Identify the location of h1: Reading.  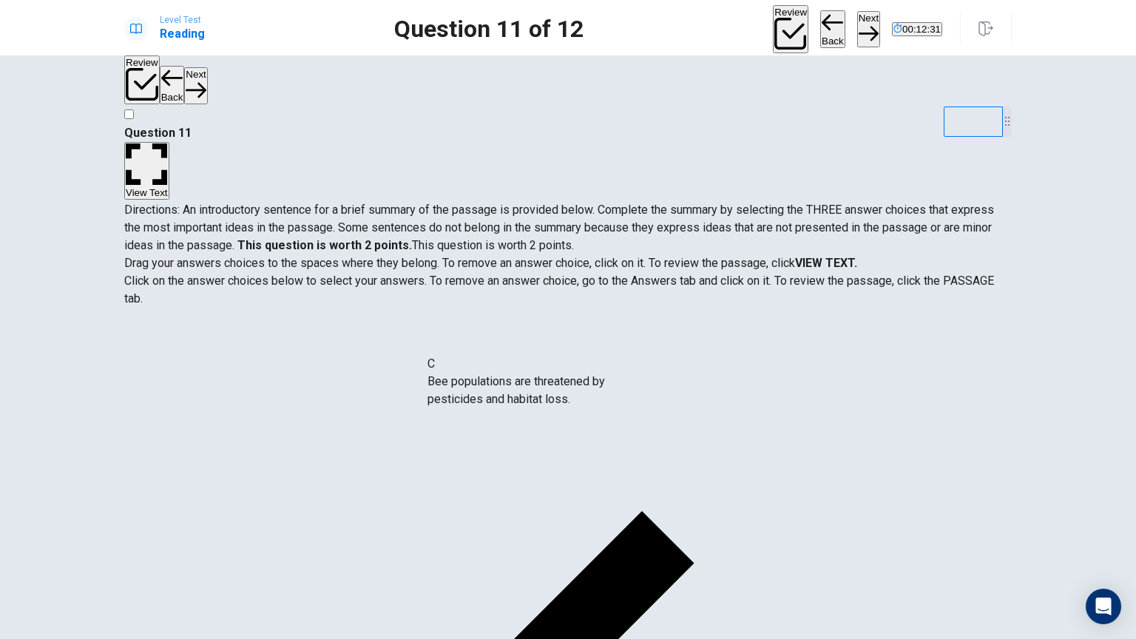
(182, 34).